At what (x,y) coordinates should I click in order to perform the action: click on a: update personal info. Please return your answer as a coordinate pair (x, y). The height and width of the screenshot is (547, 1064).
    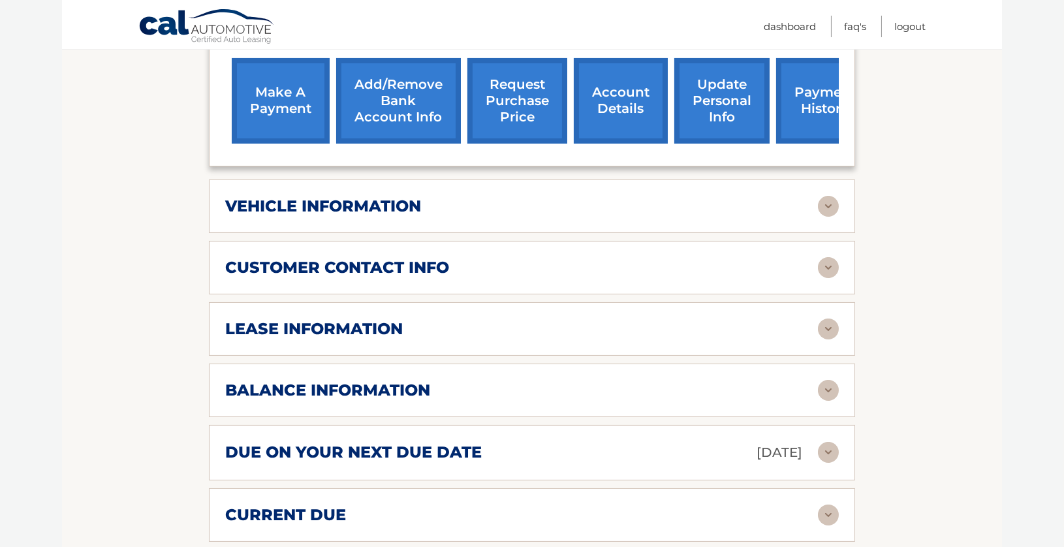
    Looking at the image, I should click on (722, 101).